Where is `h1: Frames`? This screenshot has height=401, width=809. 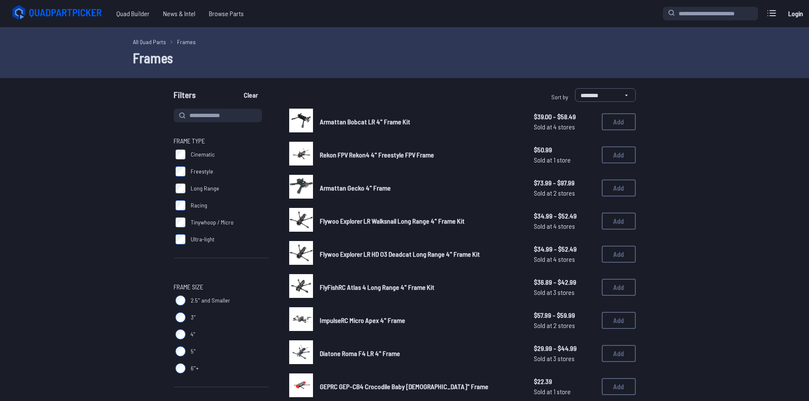
h1: Frames is located at coordinates (405, 58).